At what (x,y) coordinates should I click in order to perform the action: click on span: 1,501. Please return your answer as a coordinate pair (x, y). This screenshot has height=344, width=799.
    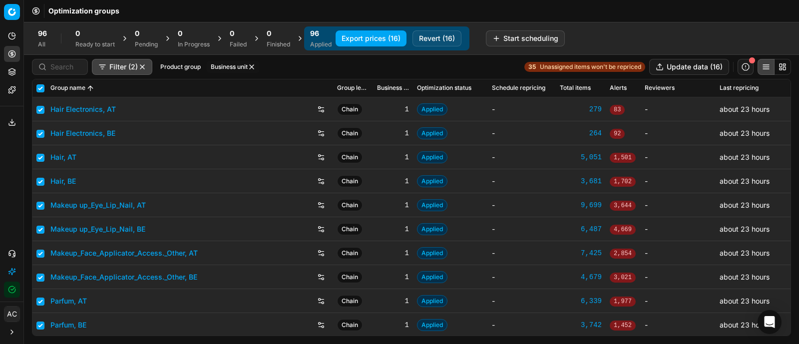
    Looking at the image, I should click on (623, 158).